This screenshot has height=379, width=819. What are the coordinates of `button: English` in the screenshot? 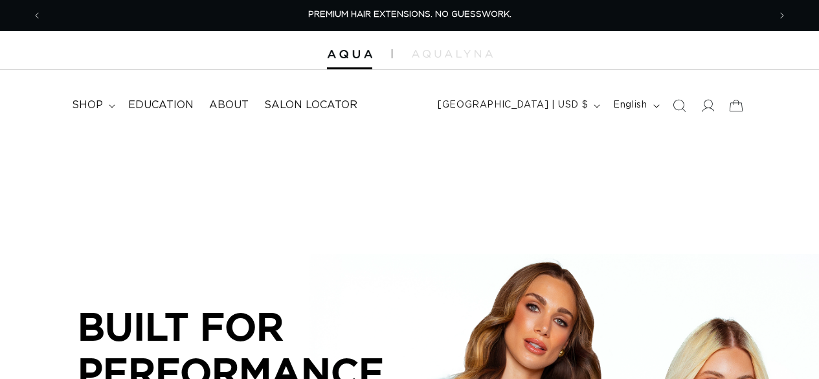 It's located at (634, 105).